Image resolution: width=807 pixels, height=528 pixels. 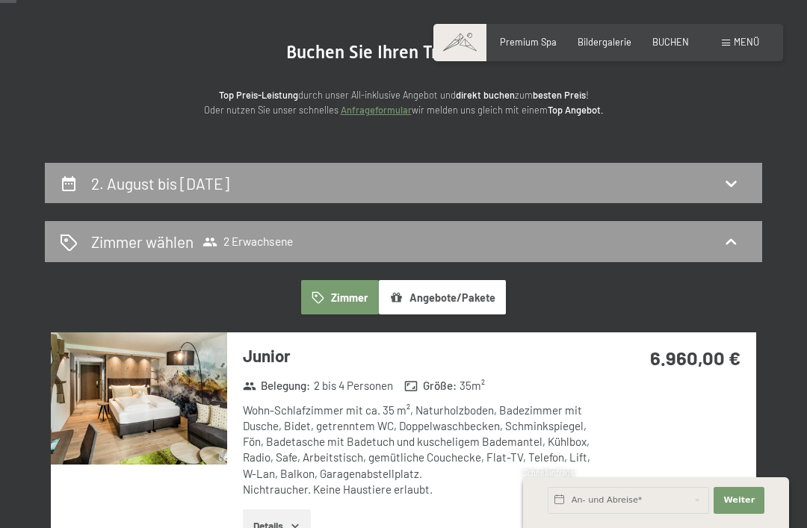 What do you see at coordinates (340, 297) in the screenshot?
I see `button: Zimmer` at bounding box center [340, 297].